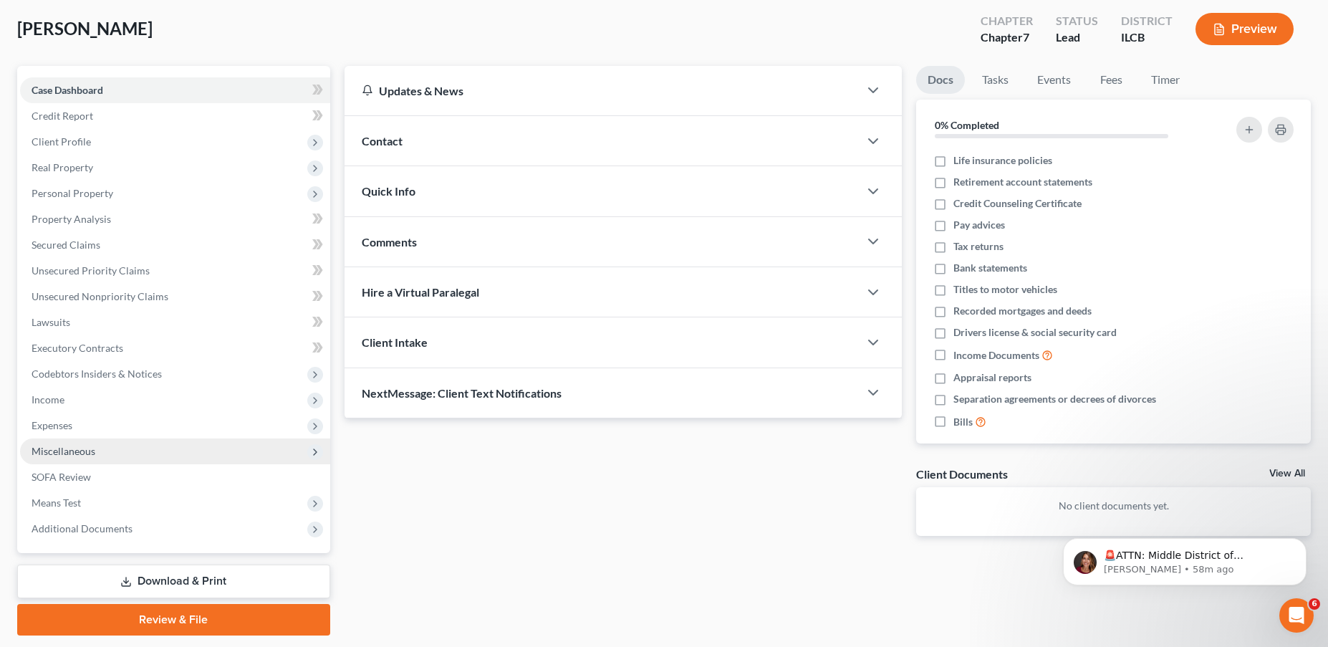  What do you see at coordinates (1003, 160) in the screenshot?
I see `span: Life insurance policies` at bounding box center [1003, 160].